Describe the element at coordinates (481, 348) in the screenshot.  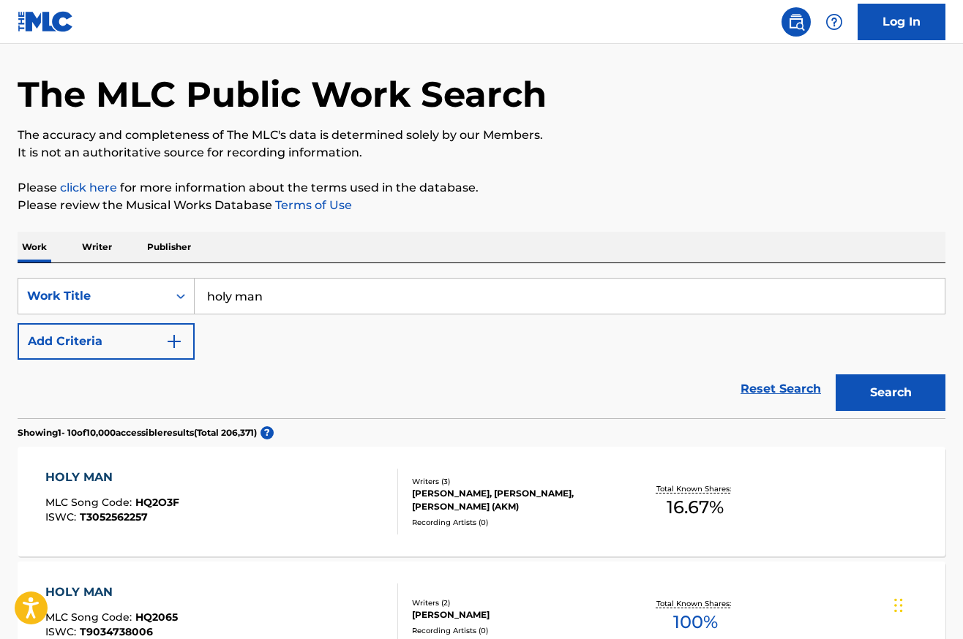
I see `form: Search Form` at that location.